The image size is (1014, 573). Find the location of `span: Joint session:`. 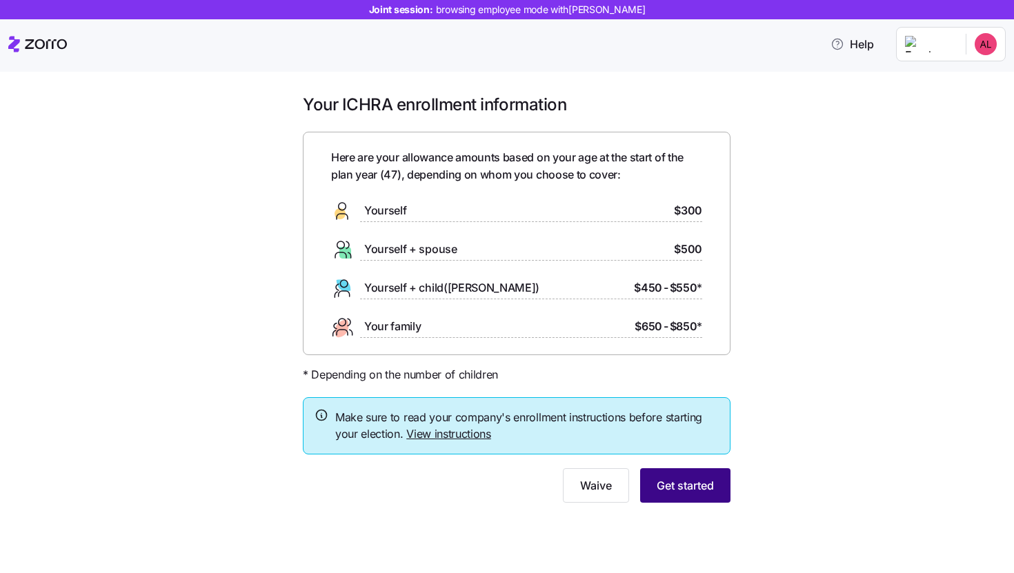

span: Joint session: is located at coordinates (507, 10).